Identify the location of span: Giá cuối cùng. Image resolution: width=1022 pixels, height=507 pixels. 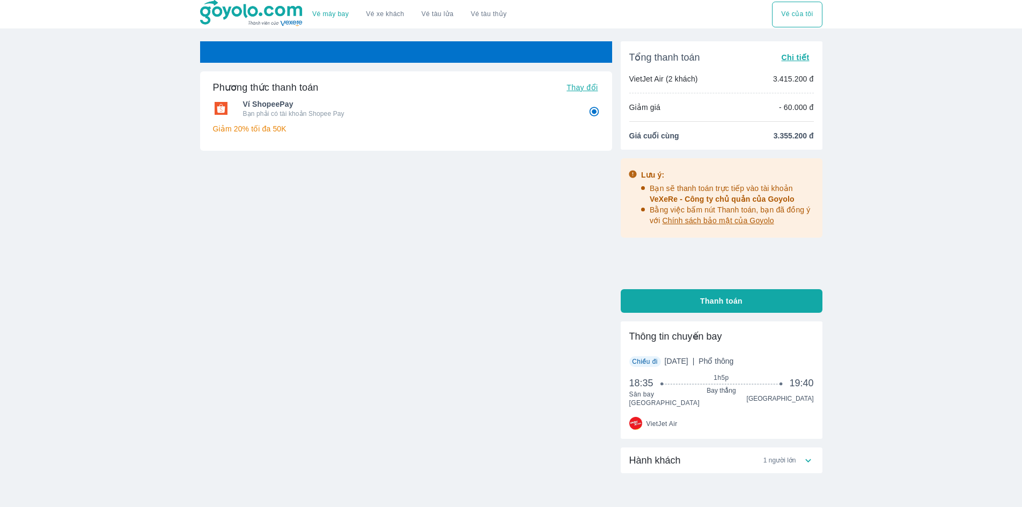
(654, 136).